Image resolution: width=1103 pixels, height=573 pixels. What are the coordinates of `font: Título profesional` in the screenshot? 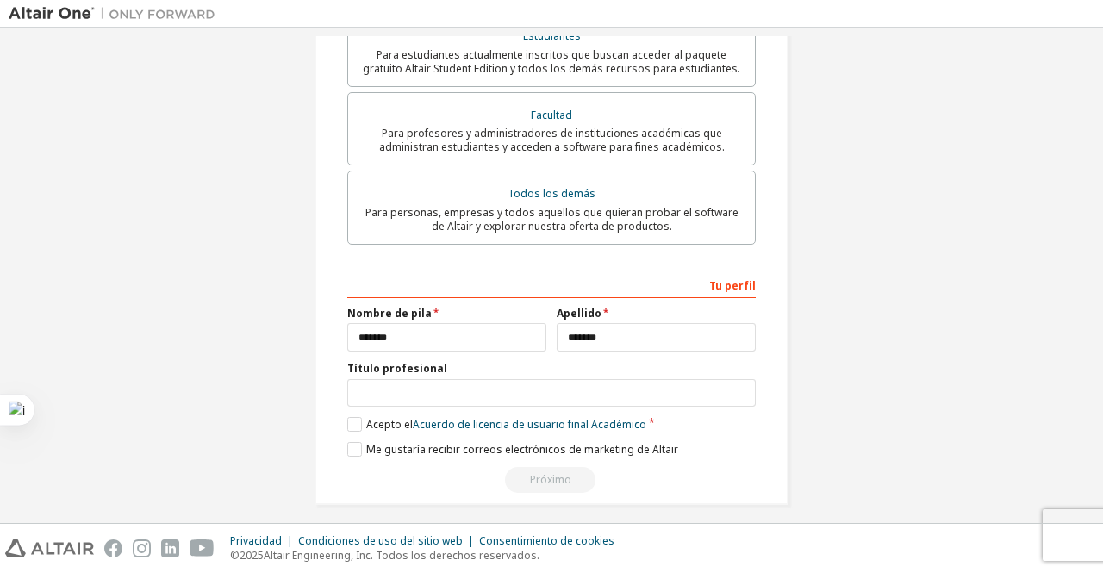 It's located at (397, 368).